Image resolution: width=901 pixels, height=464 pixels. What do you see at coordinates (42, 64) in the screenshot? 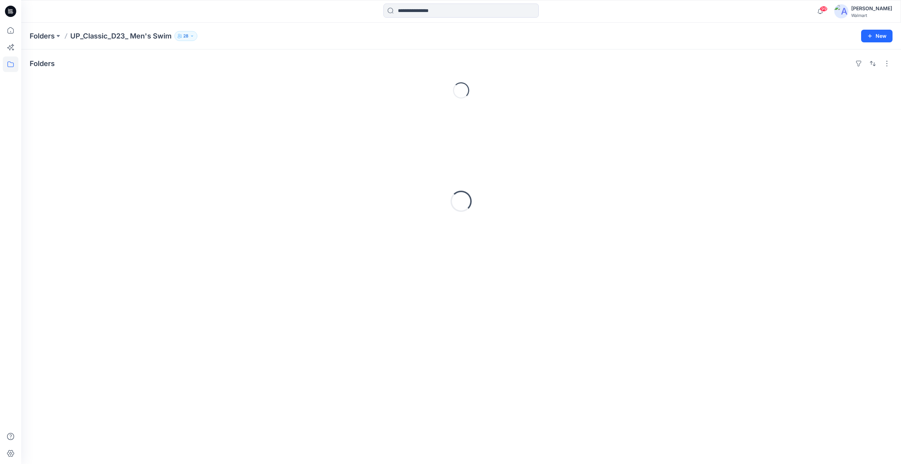
I see `h4: Folders` at bounding box center [42, 64].